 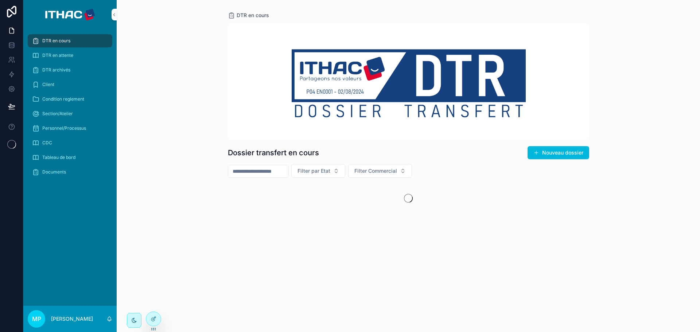 I want to click on span: Filter Commercial, so click(x=376, y=171).